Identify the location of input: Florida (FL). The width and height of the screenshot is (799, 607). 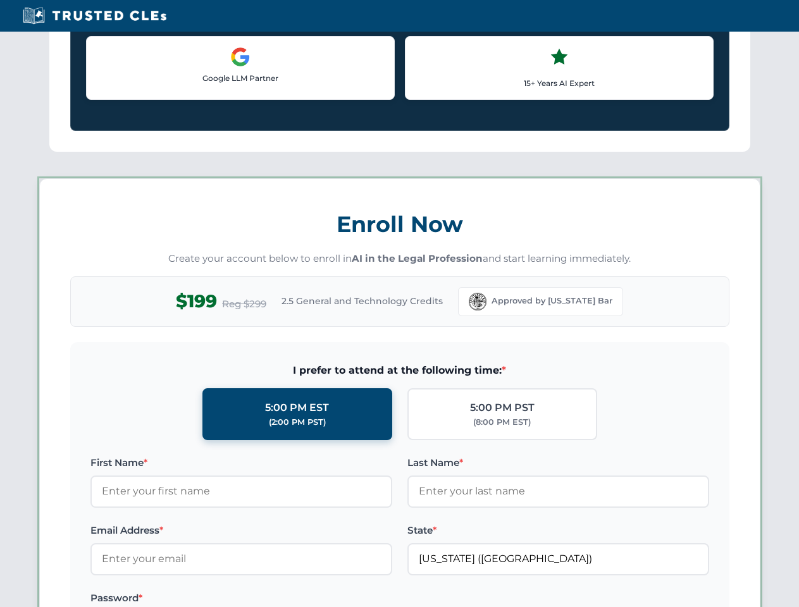
(558, 559).